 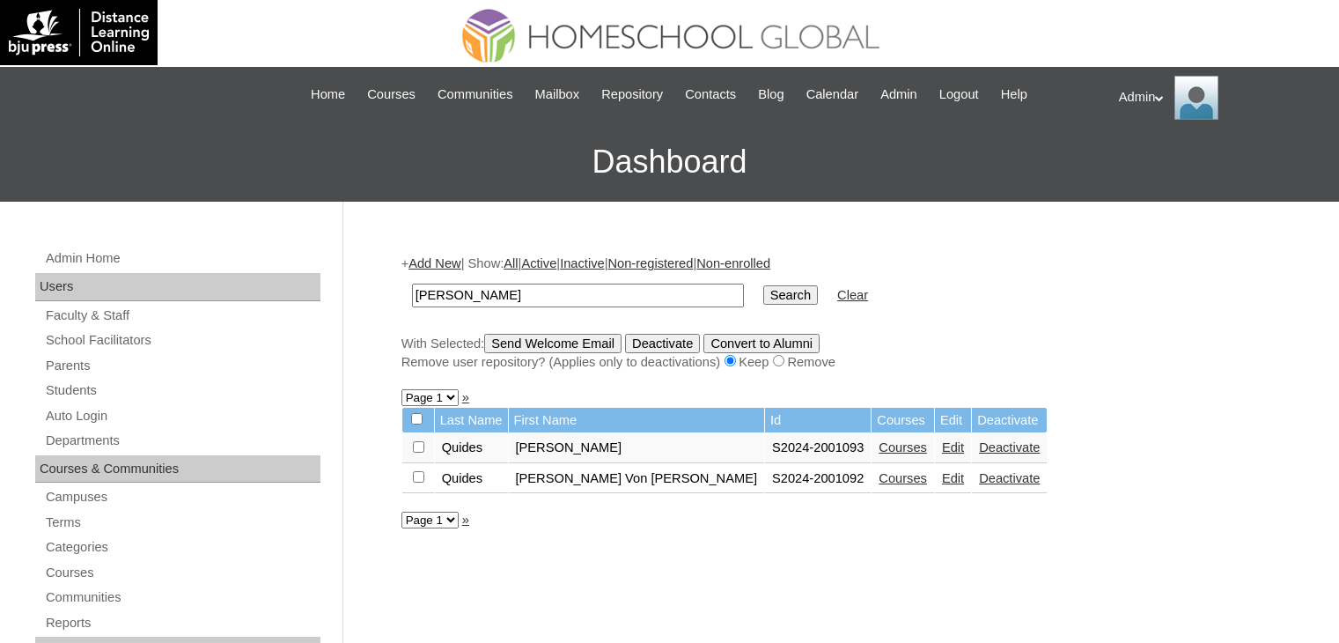 What do you see at coordinates (1014, 94) in the screenshot?
I see `span: Help` at bounding box center [1014, 94].